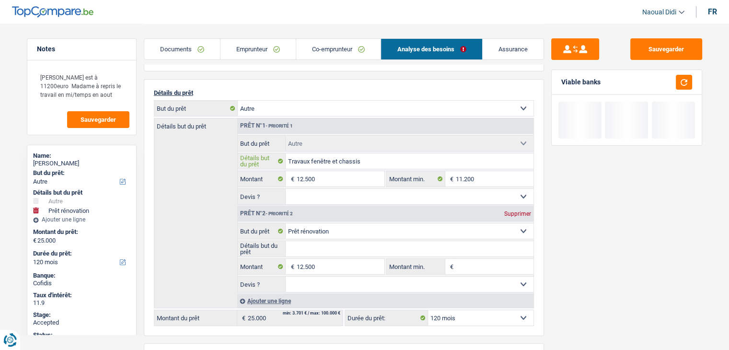 The height and width of the screenshot is (350, 729). Describe the element at coordinates (431, 49) in the screenshot. I see `a: Analyse des besoins` at that location.